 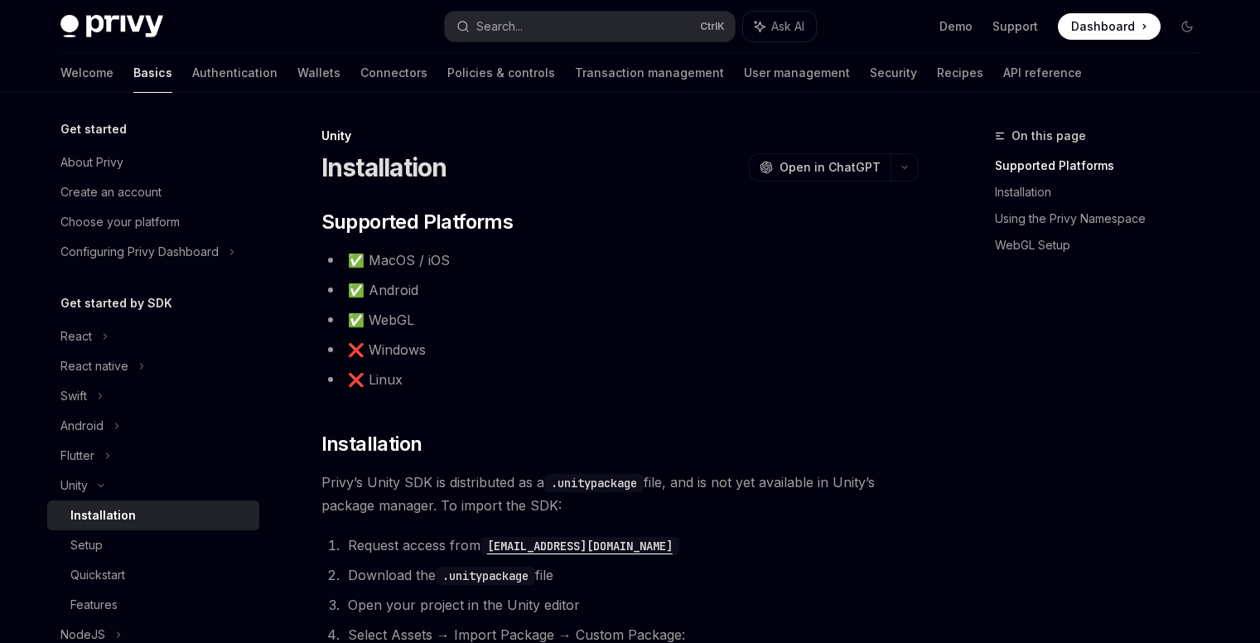 I want to click on a: Using the Privy Namespace, so click(x=1105, y=219).